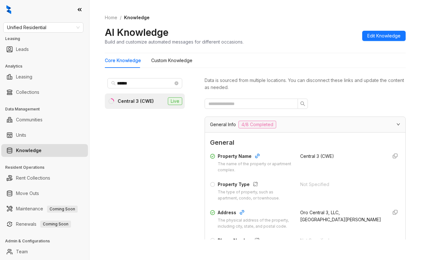 This screenshot has height=260, width=421. I want to click on div: Phone Number, so click(255, 241).